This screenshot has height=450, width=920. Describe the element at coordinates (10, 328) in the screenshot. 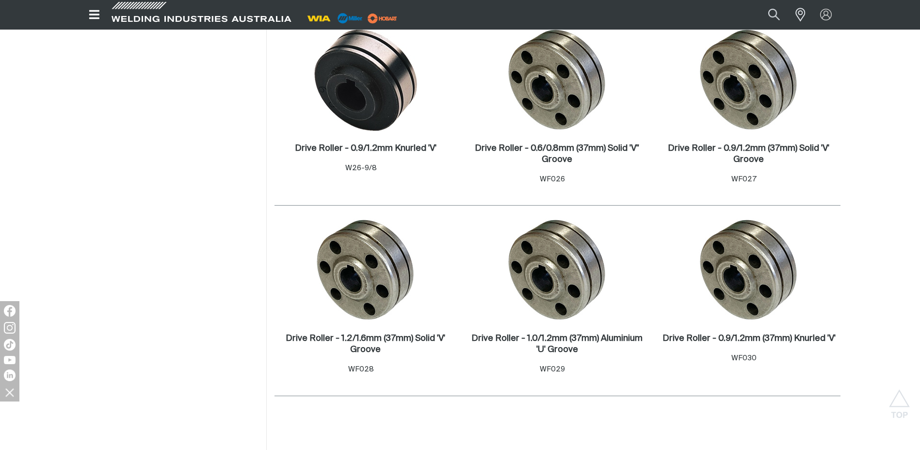

I see `img: Instagram` at that location.